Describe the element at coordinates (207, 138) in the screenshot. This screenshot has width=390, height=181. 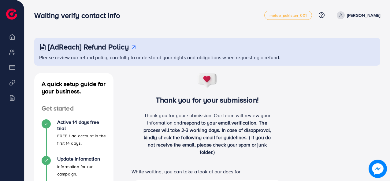
I see `span: respond to your email verification. The process will take 2-3 working days. In case of disapprova...` at that location.